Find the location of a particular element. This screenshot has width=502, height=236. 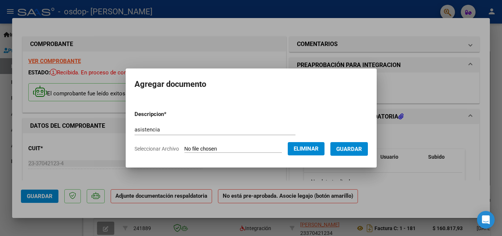

span: Eliminar is located at coordinates (306, 148).